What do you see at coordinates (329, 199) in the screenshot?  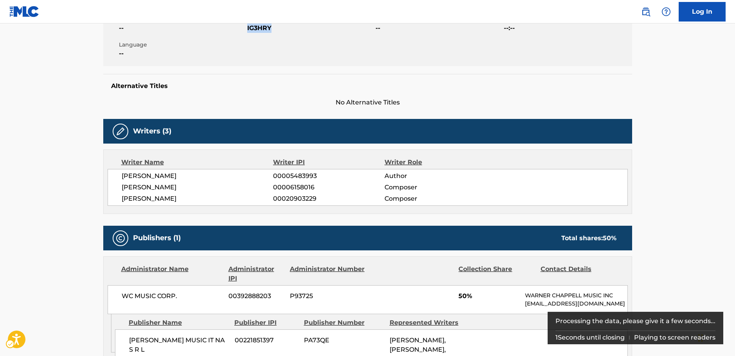 I see `span: 00020903229` at bounding box center [329, 199].